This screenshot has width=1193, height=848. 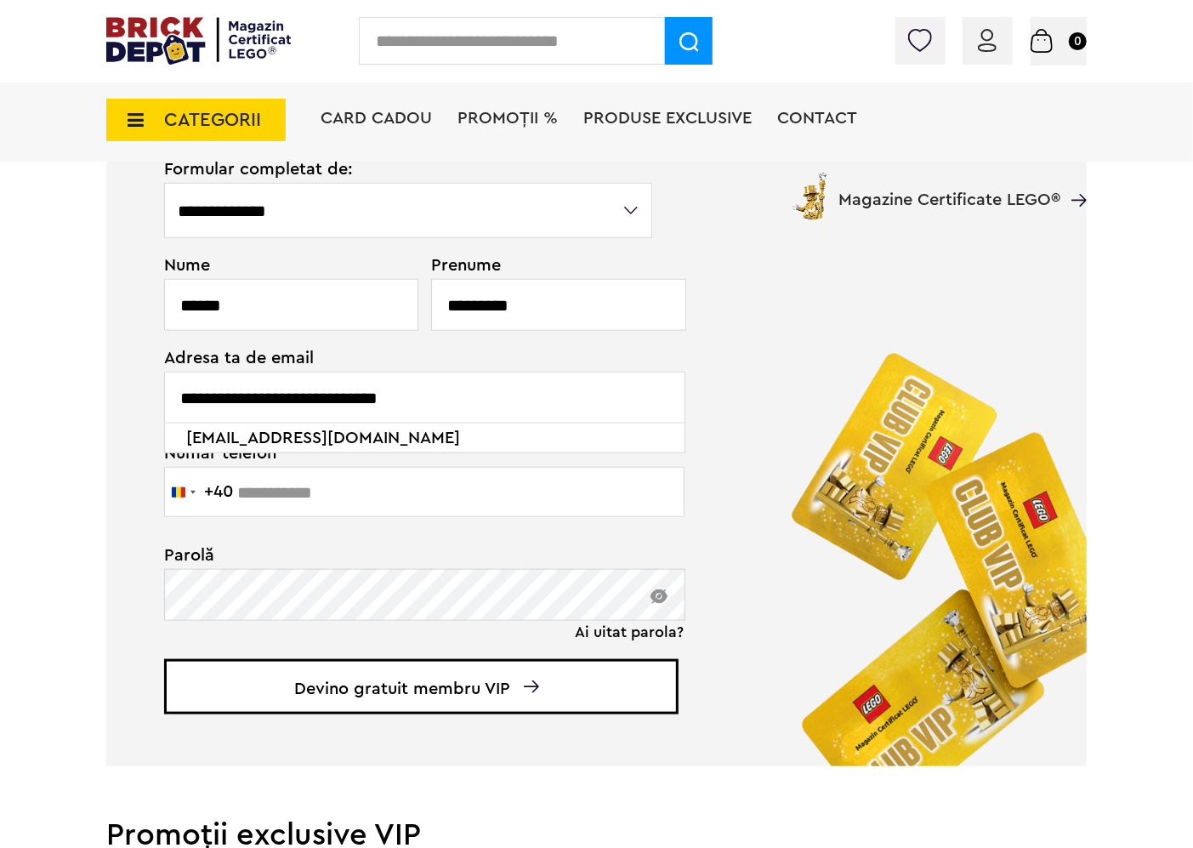 What do you see at coordinates (508, 118) in the screenshot?
I see `span: PROMOȚII %` at bounding box center [508, 118].